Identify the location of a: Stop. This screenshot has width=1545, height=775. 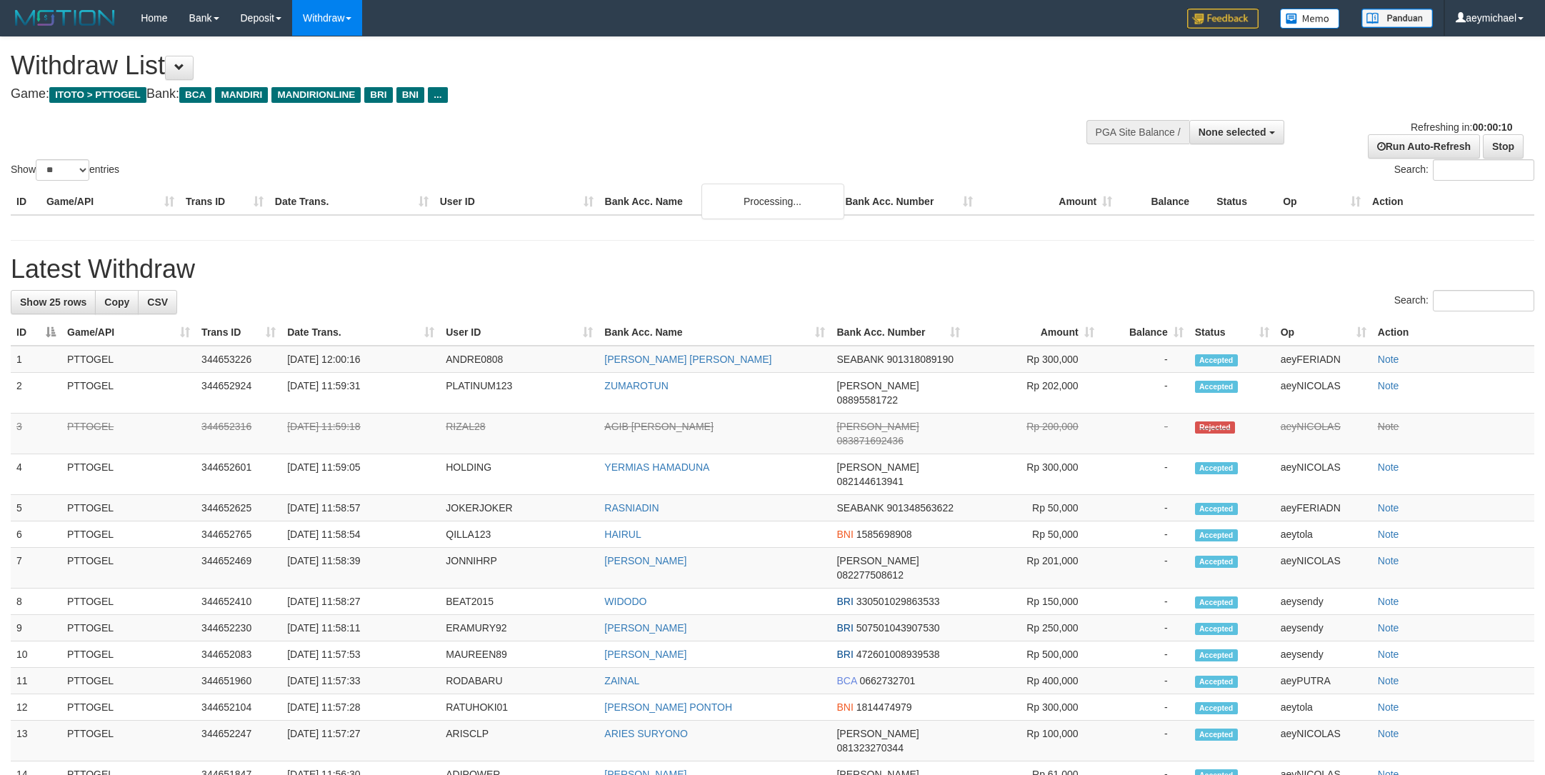
(1503, 146).